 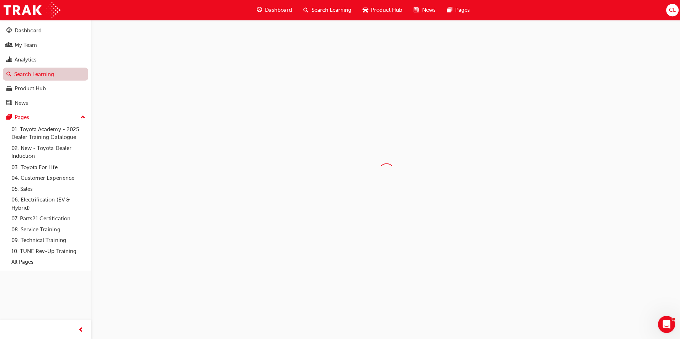 I want to click on span: Dashboard, so click(x=278, y=10).